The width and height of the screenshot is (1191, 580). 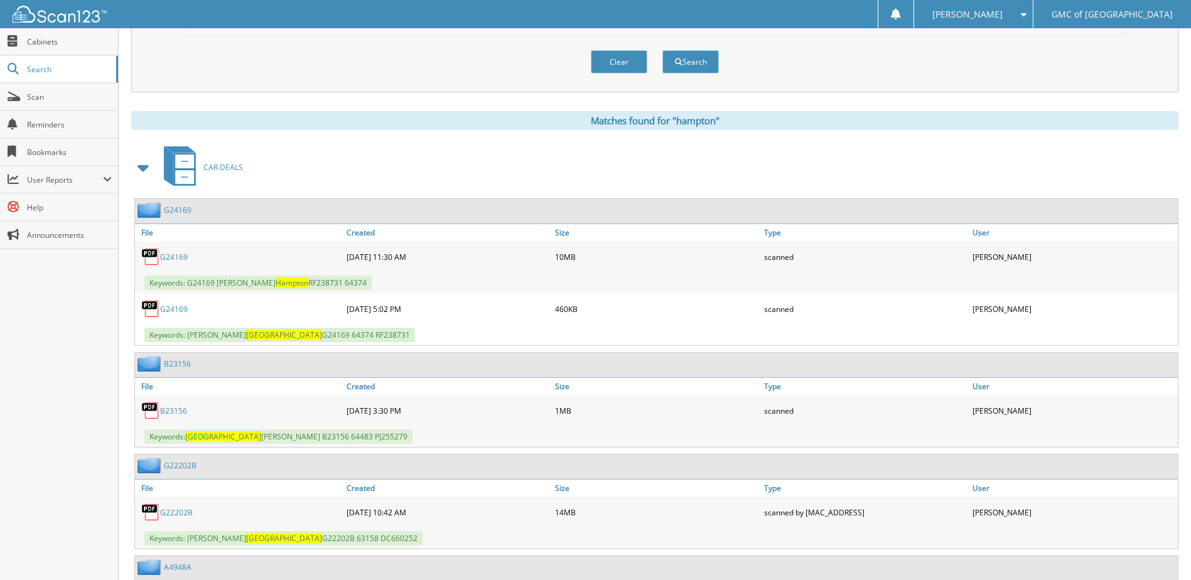 I want to click on span: Help, so click(x=69, y=207).